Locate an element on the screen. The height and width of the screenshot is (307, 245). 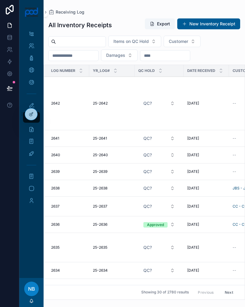
span: QC Hold is located at coordinates (146, 71).